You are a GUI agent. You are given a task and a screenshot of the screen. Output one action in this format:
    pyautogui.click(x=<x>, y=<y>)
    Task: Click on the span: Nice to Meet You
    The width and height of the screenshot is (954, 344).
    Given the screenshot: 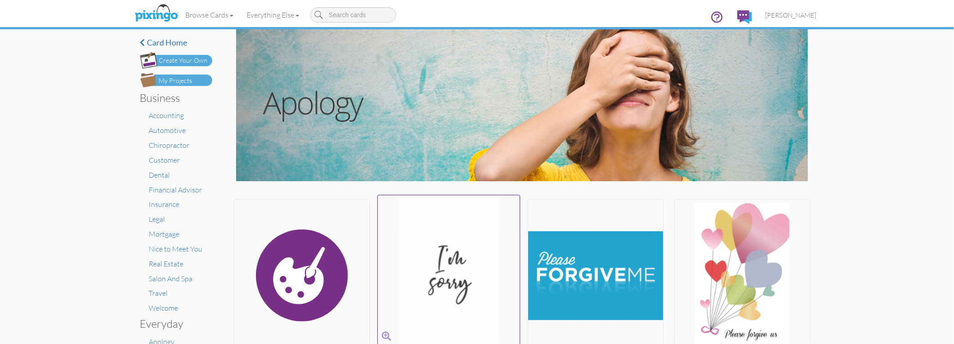 What is the action you would take?
    pyautogui.click(x=176, y=249)
    